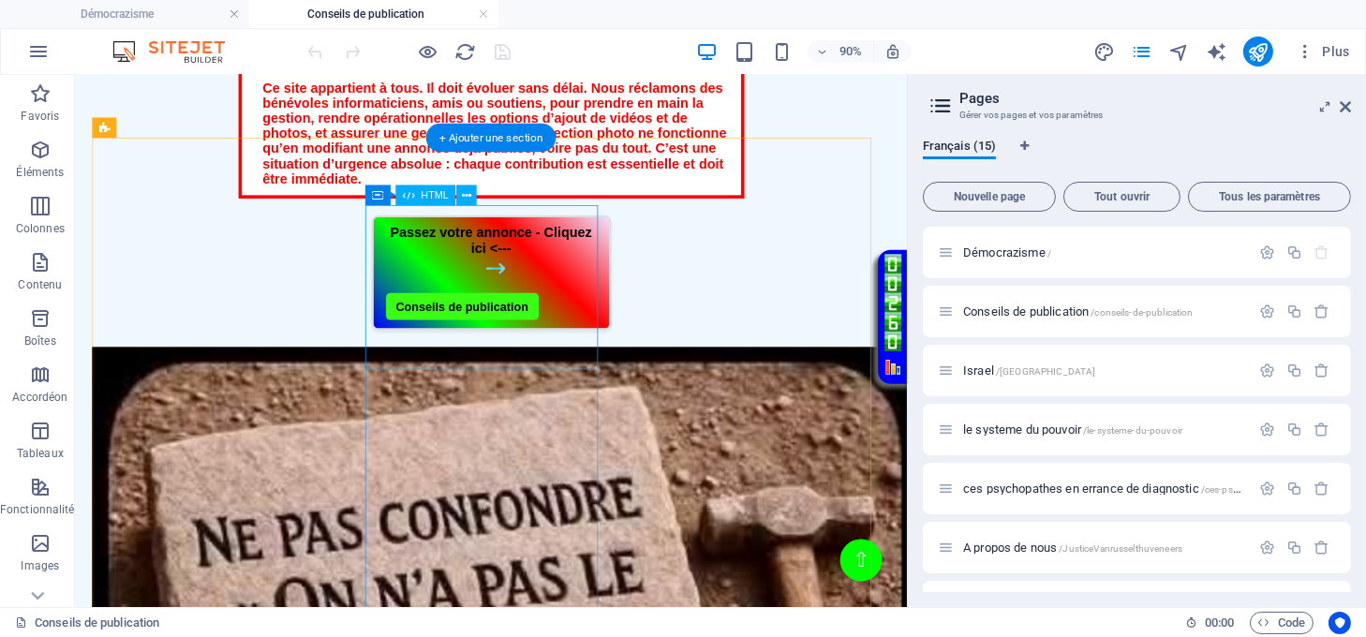 The width and height of the screenshot is (1366, 637). What do you see at coordinates (1120, 548) in the screenshot?
I see `span: /JusticeVanrusselthuveneers` at bounding box center [1120, 548].